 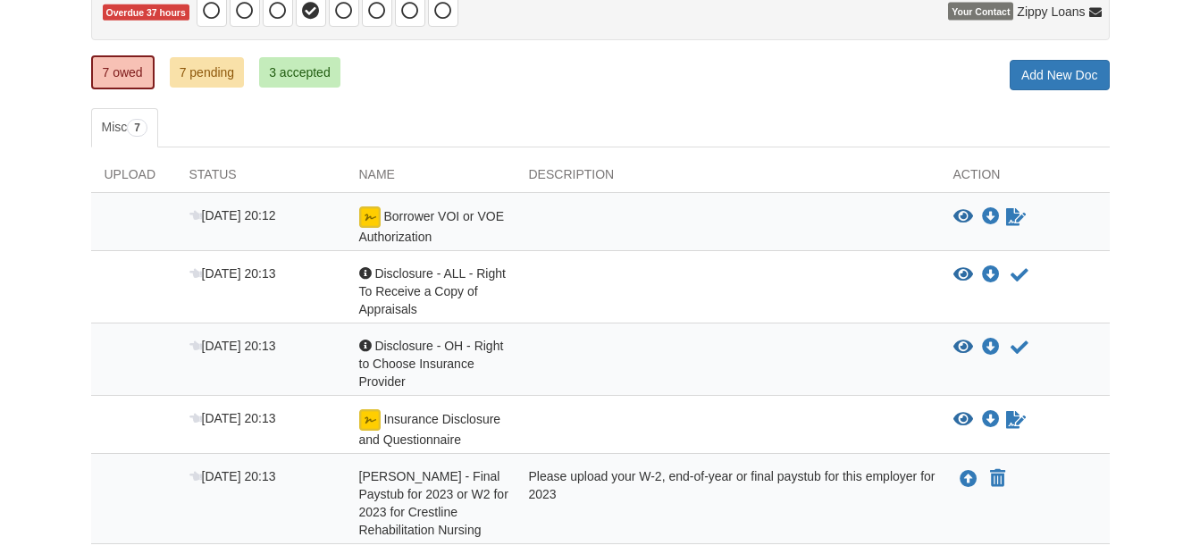 What do you see at coordinates (963, 275) in the screenshot?
I see `button: View Disclosure - ALL - Right To Receive a Copy of Appraisals` at bounding box center [963, 275].